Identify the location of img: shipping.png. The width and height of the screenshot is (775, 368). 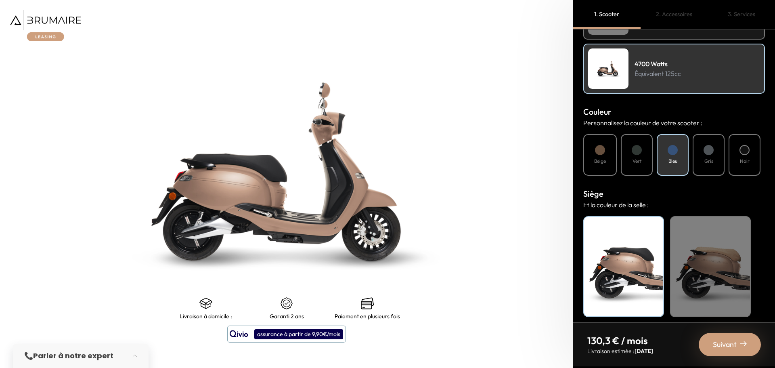
(206, 303).